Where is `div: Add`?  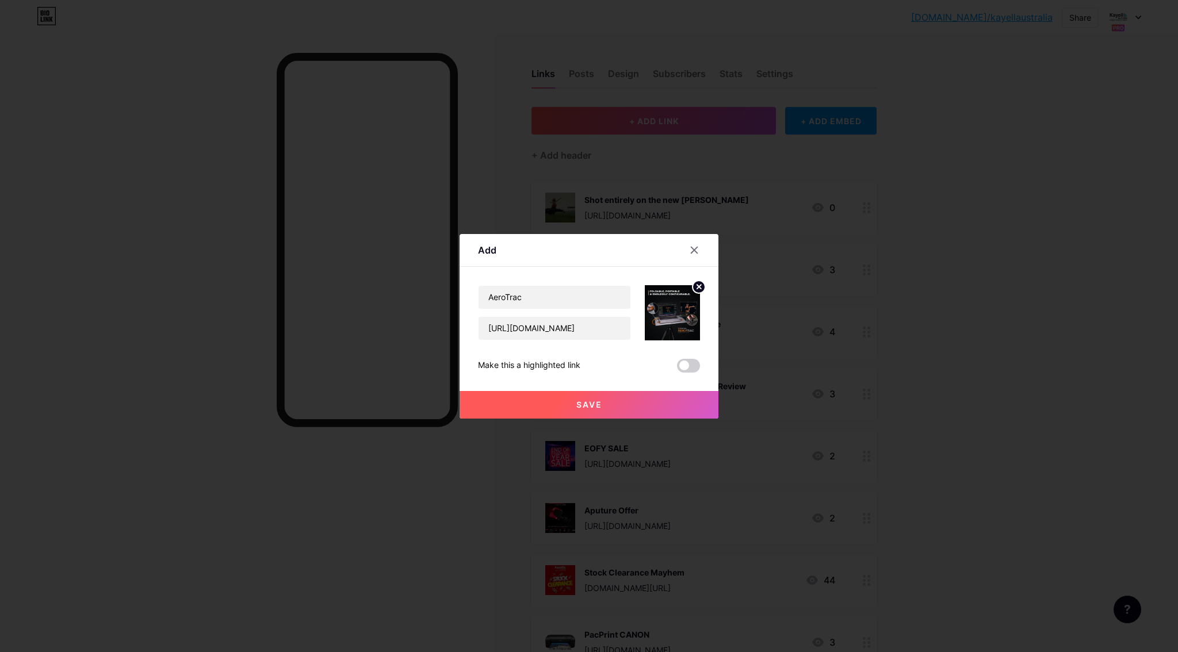
div: Add is located at coordinates (487, 250).